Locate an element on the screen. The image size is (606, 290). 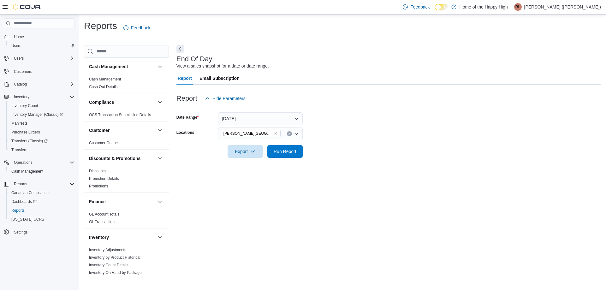
div: Compliance is located at coordinates (126, 116).